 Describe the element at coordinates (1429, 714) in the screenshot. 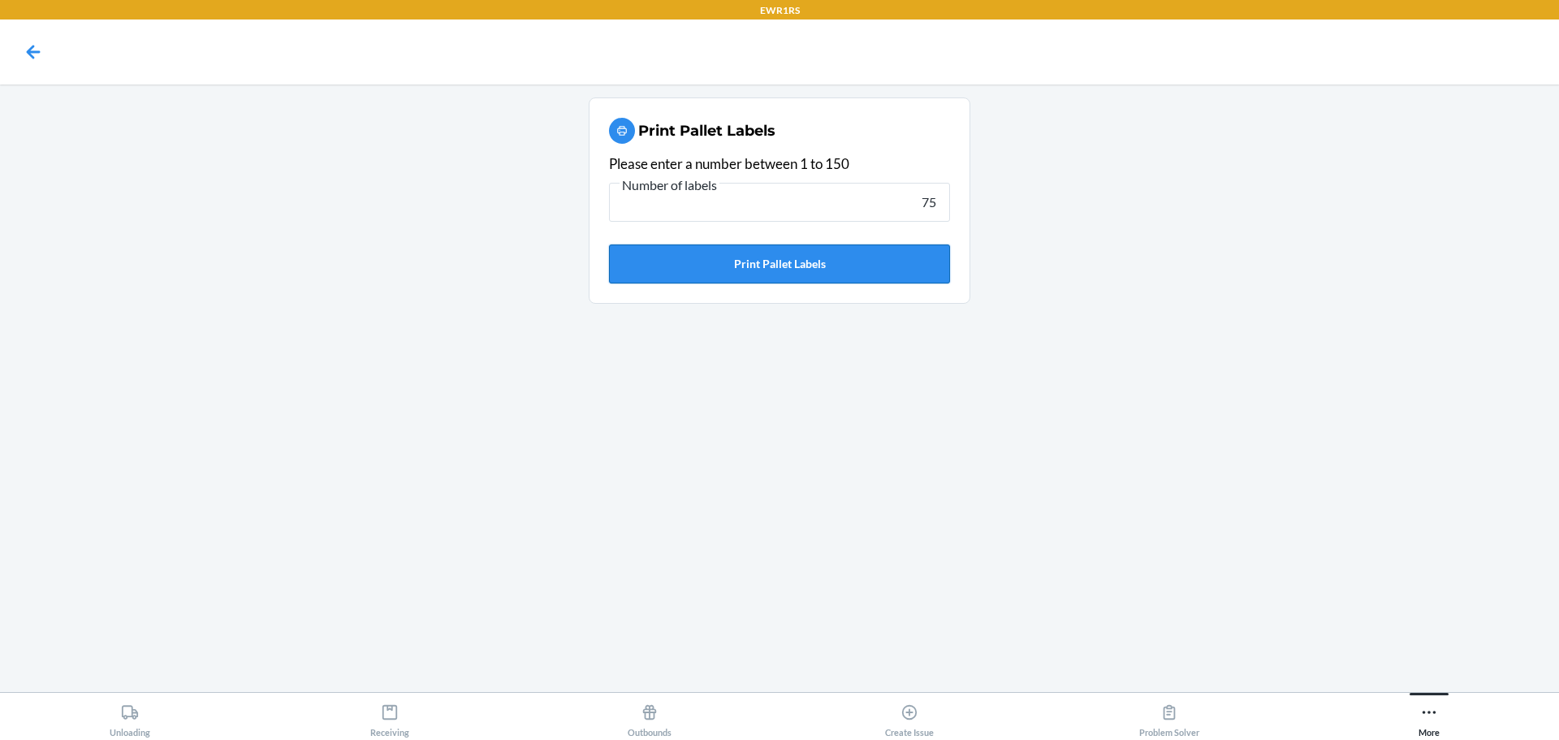

I see `button: More` at that location.